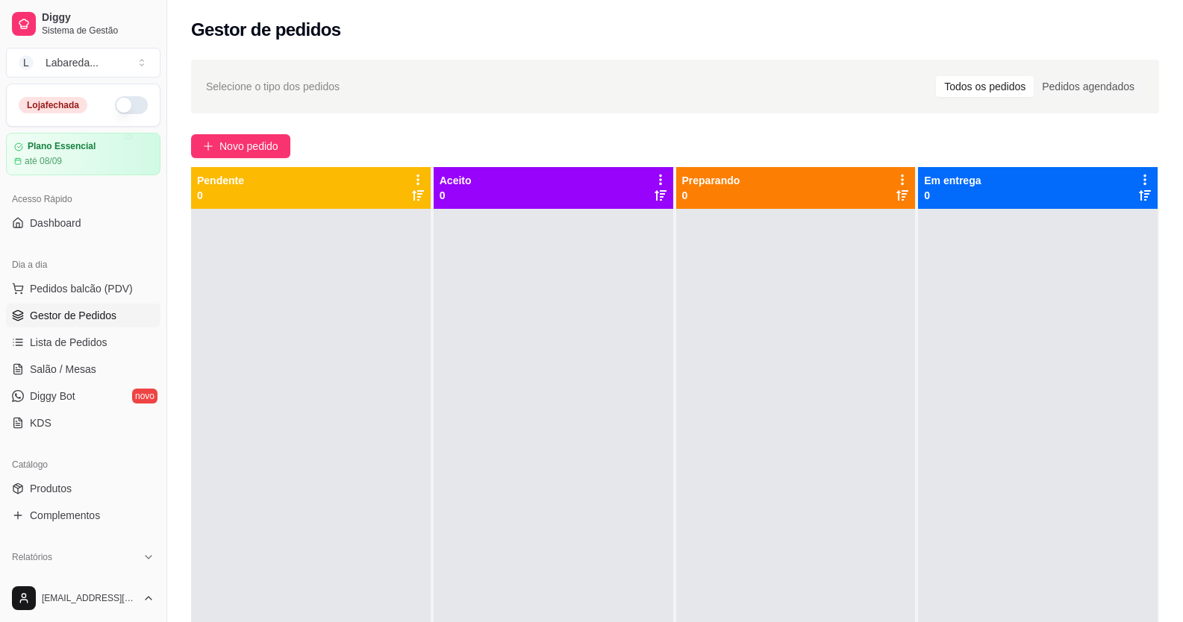  I want to click on div: Dia a dia, so click(83, 265).